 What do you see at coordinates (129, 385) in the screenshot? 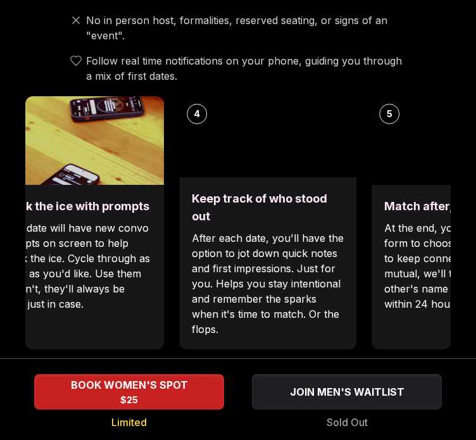
I see `span: BOOK WOMEN'S SPOT` at bounding box center [129, 385].